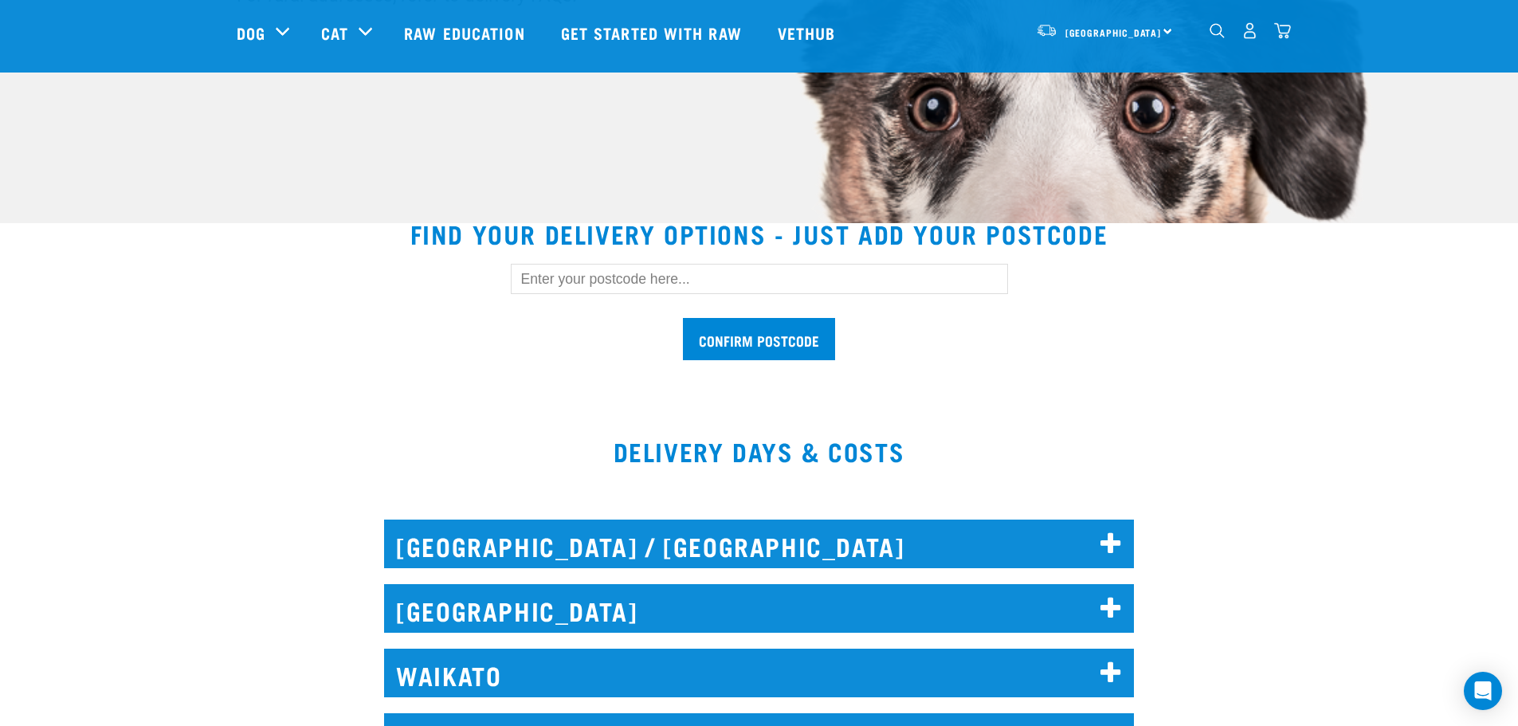 The image size is (1518, 726). What do you see at coordinates (251, 33) in the screenshot?
I see `a: Dog` at bounding box center [251, 33].